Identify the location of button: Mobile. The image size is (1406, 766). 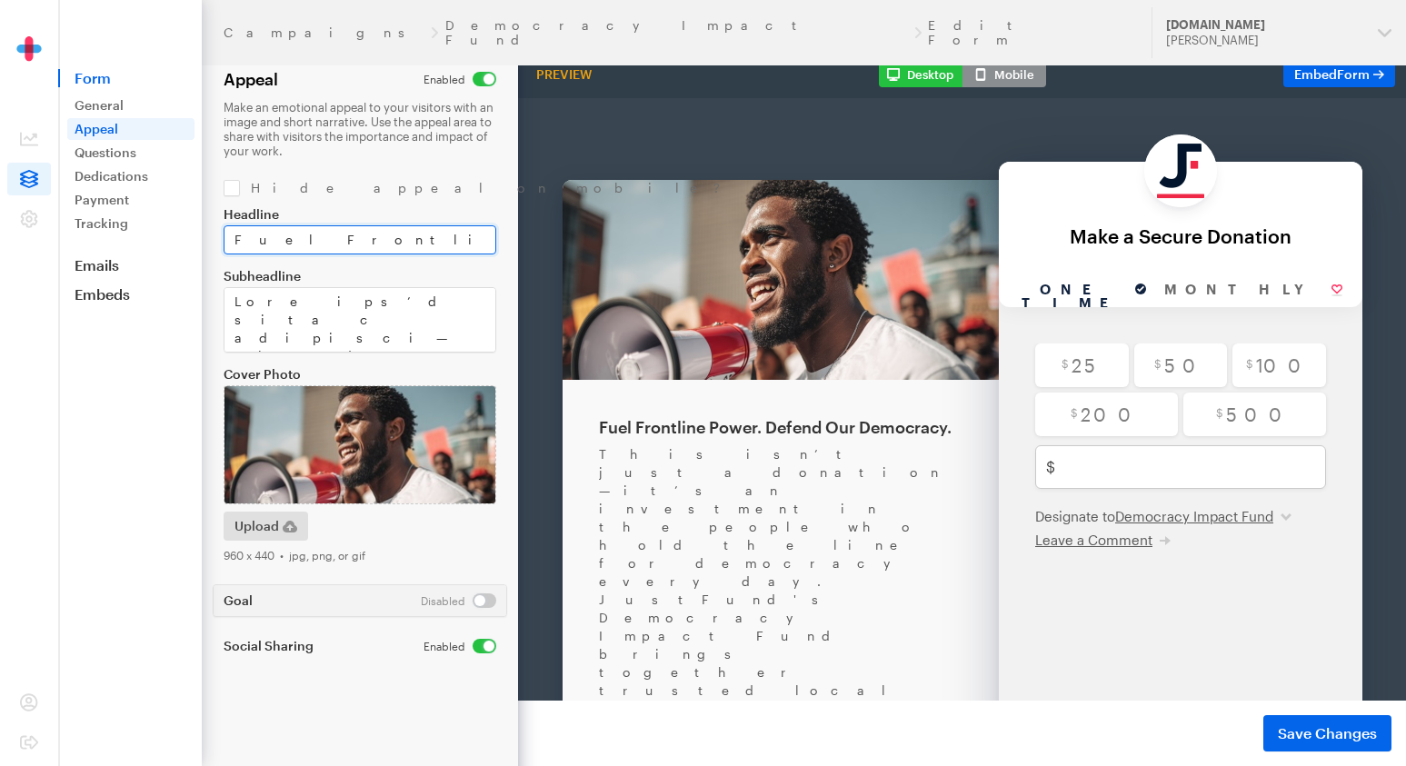
(1004, 75).